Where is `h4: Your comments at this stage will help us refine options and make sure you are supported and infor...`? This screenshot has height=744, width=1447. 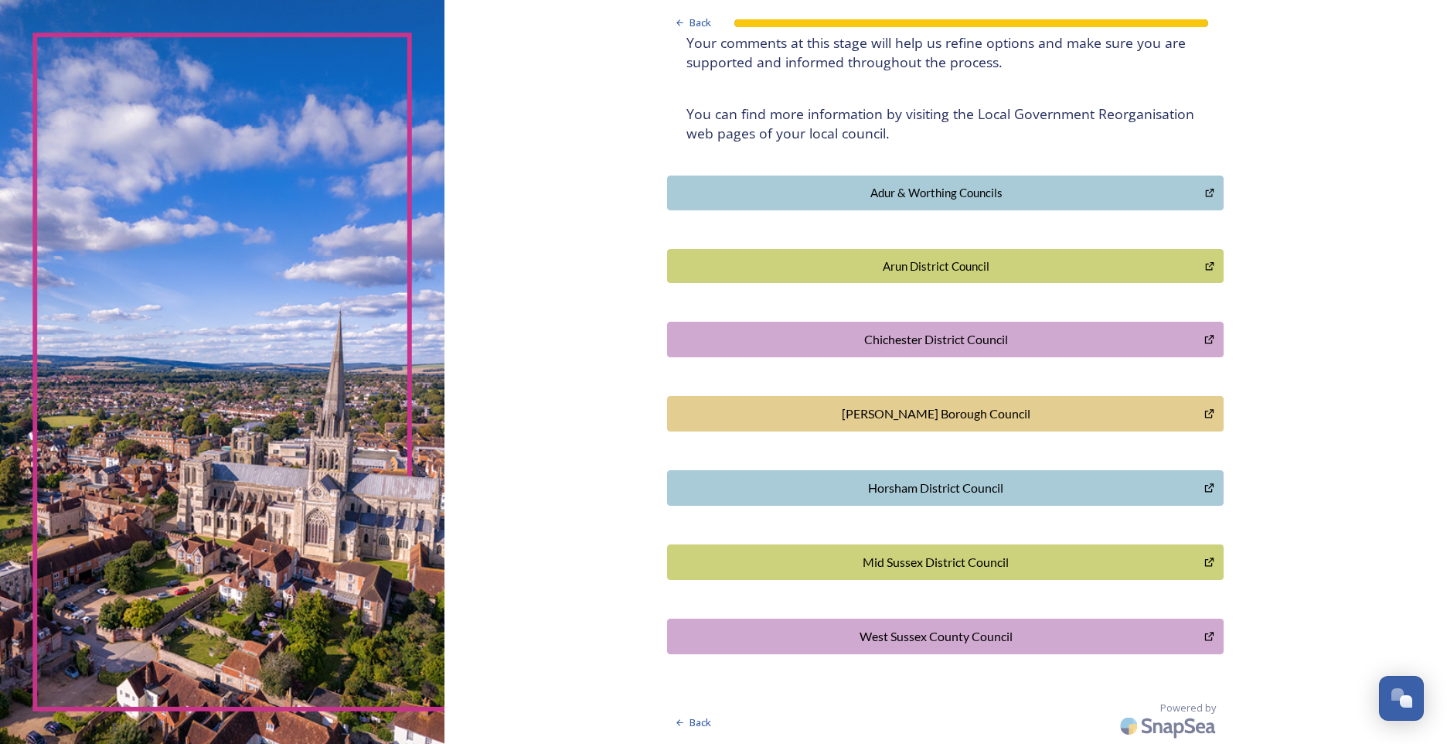
h4: Your comments at this stage will help us refine options and make sure you are supported and infor... is located at coordinates (945, 53).